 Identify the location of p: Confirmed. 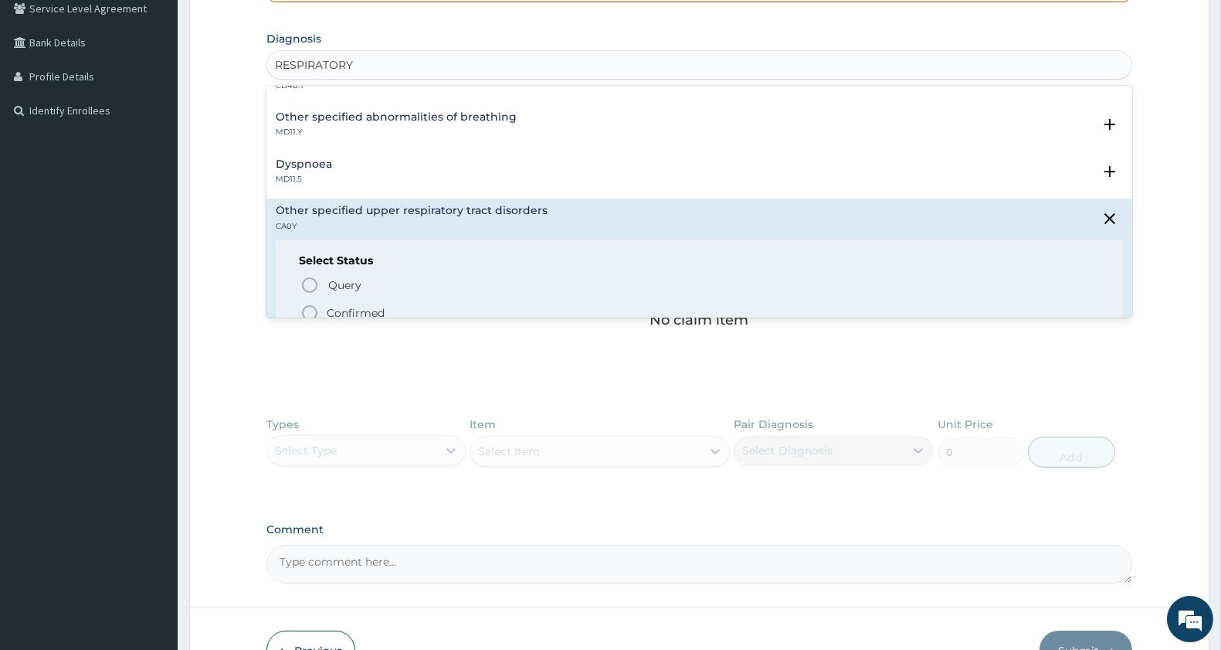
(355, 313).